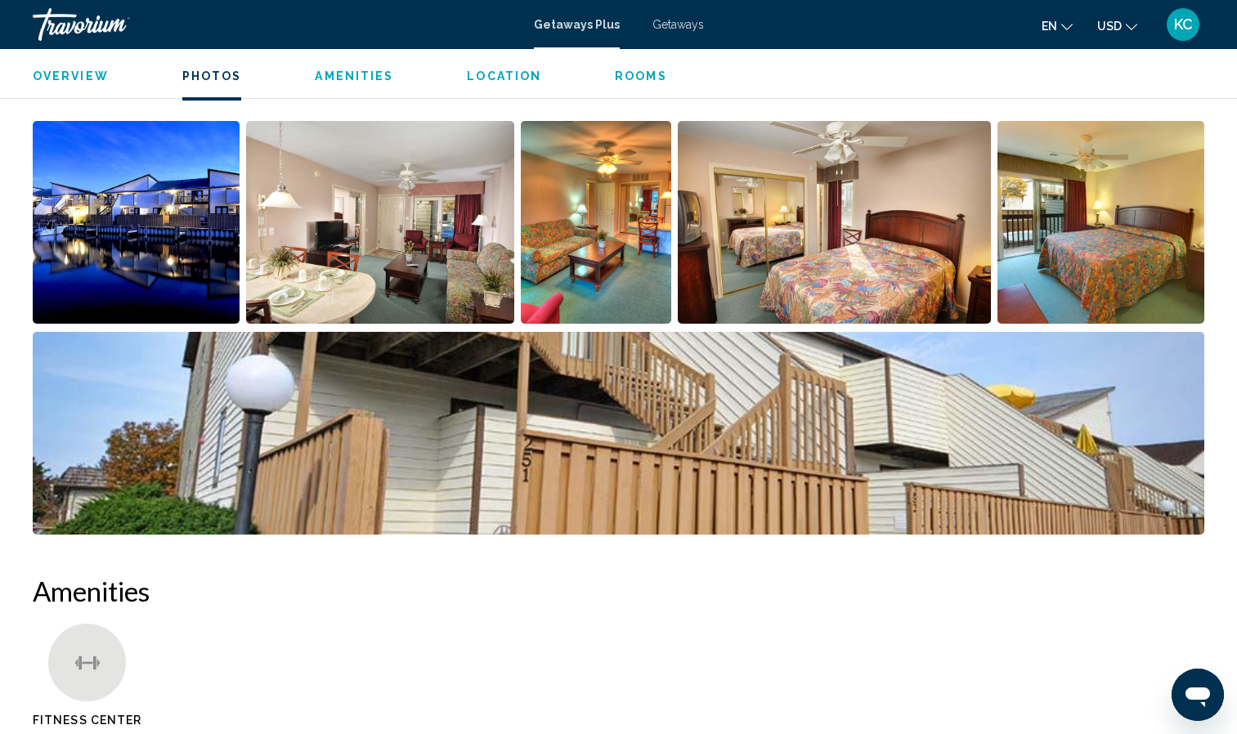  What do you see at coordinates (576, 25) in the screenshot?
I see `a: Getaways Plus` at bounding box center [576, 25].